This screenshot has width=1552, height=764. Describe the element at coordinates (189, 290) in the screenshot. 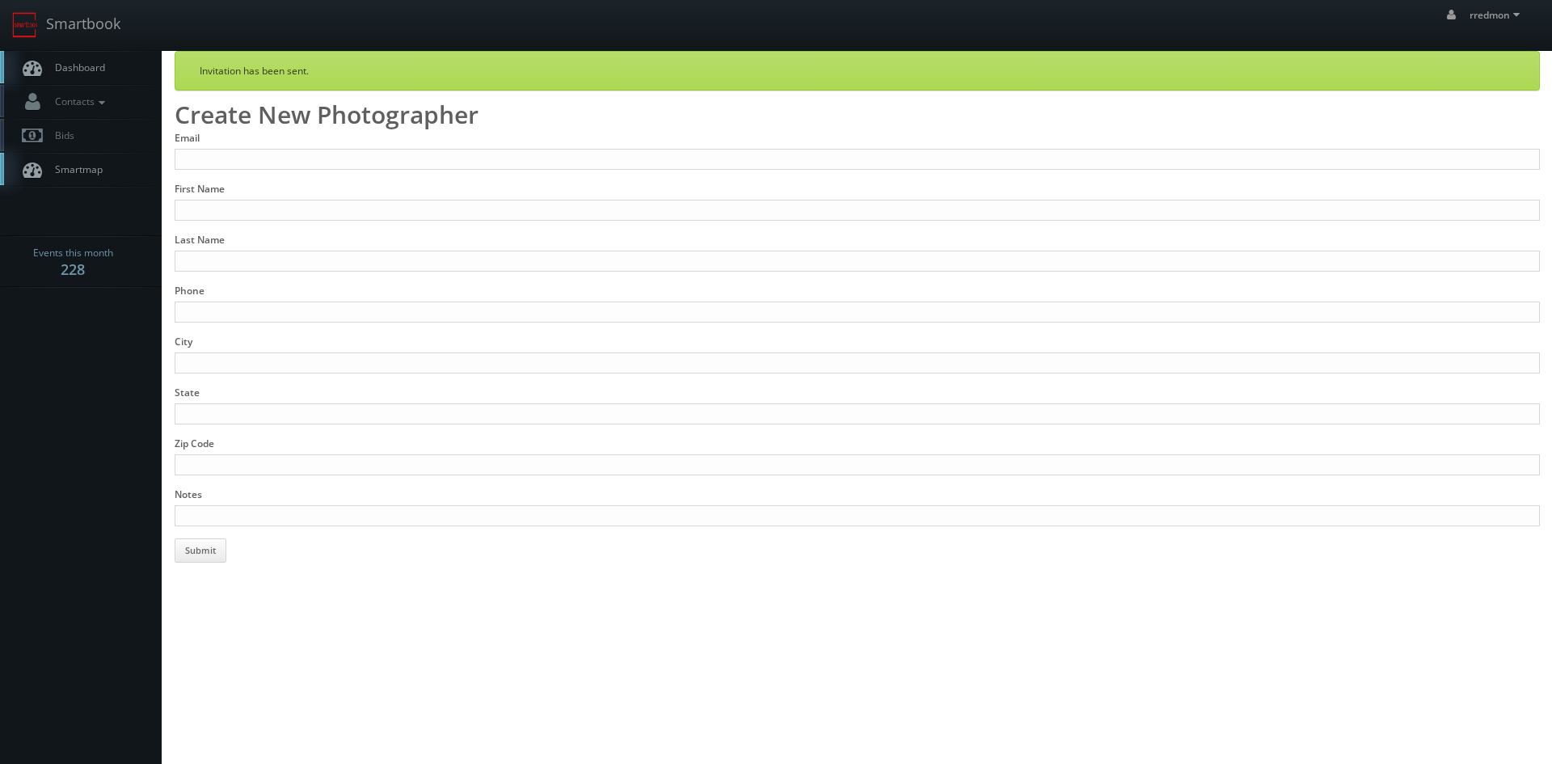

I see `label: Phone` at that location.